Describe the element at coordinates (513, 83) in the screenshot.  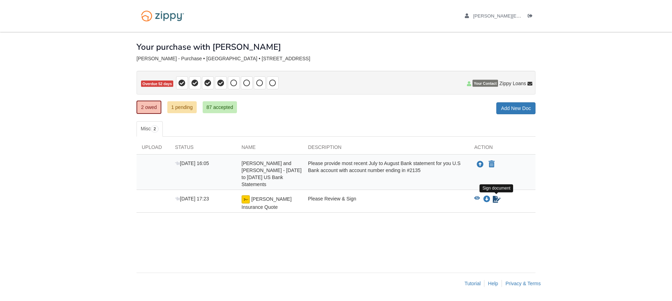
I see `span: Zippy Loans` at that location.